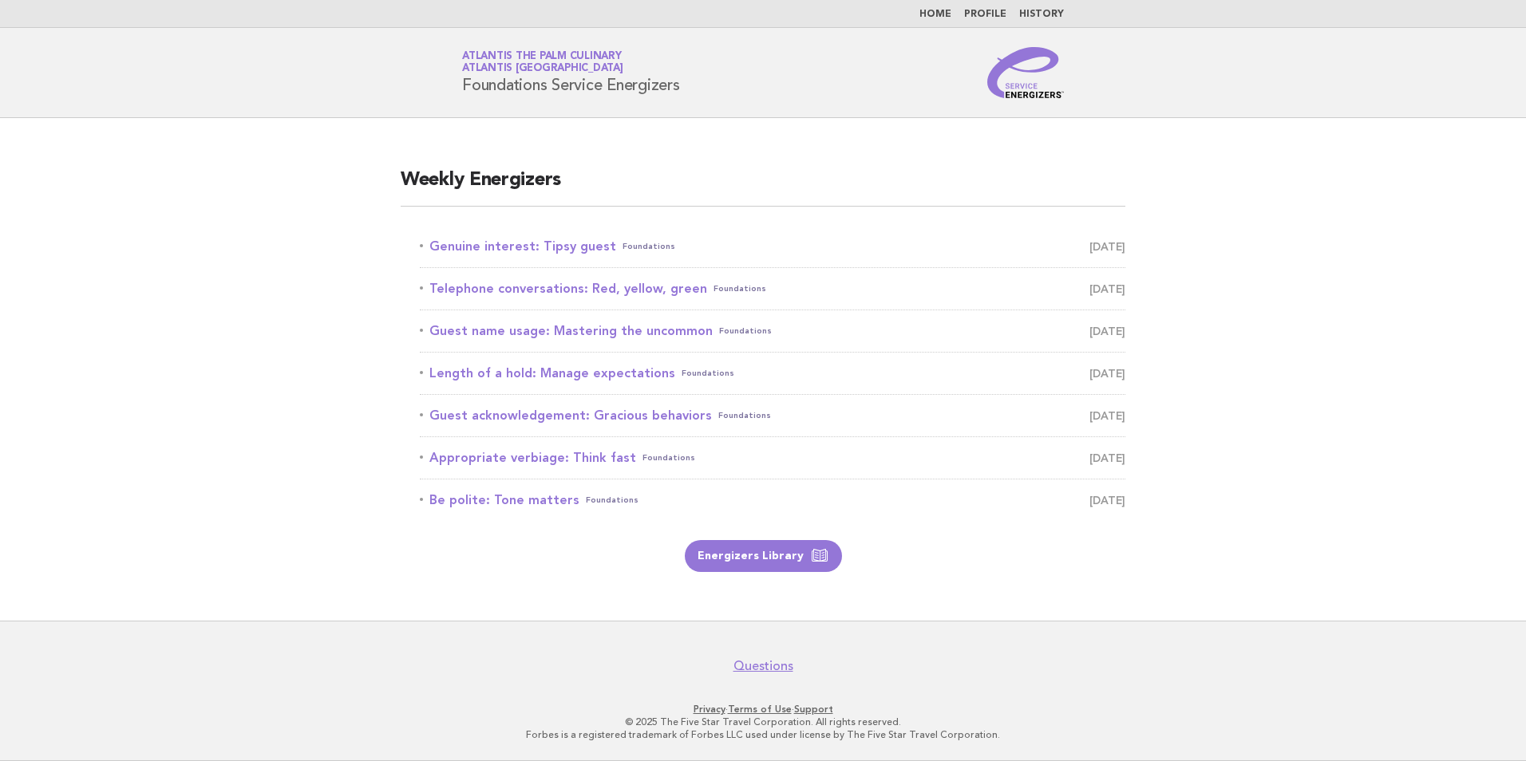 The width and height of the screenshot is (1526, 761). I want to click on h2: Weekly Energizers, so click(763, 187).